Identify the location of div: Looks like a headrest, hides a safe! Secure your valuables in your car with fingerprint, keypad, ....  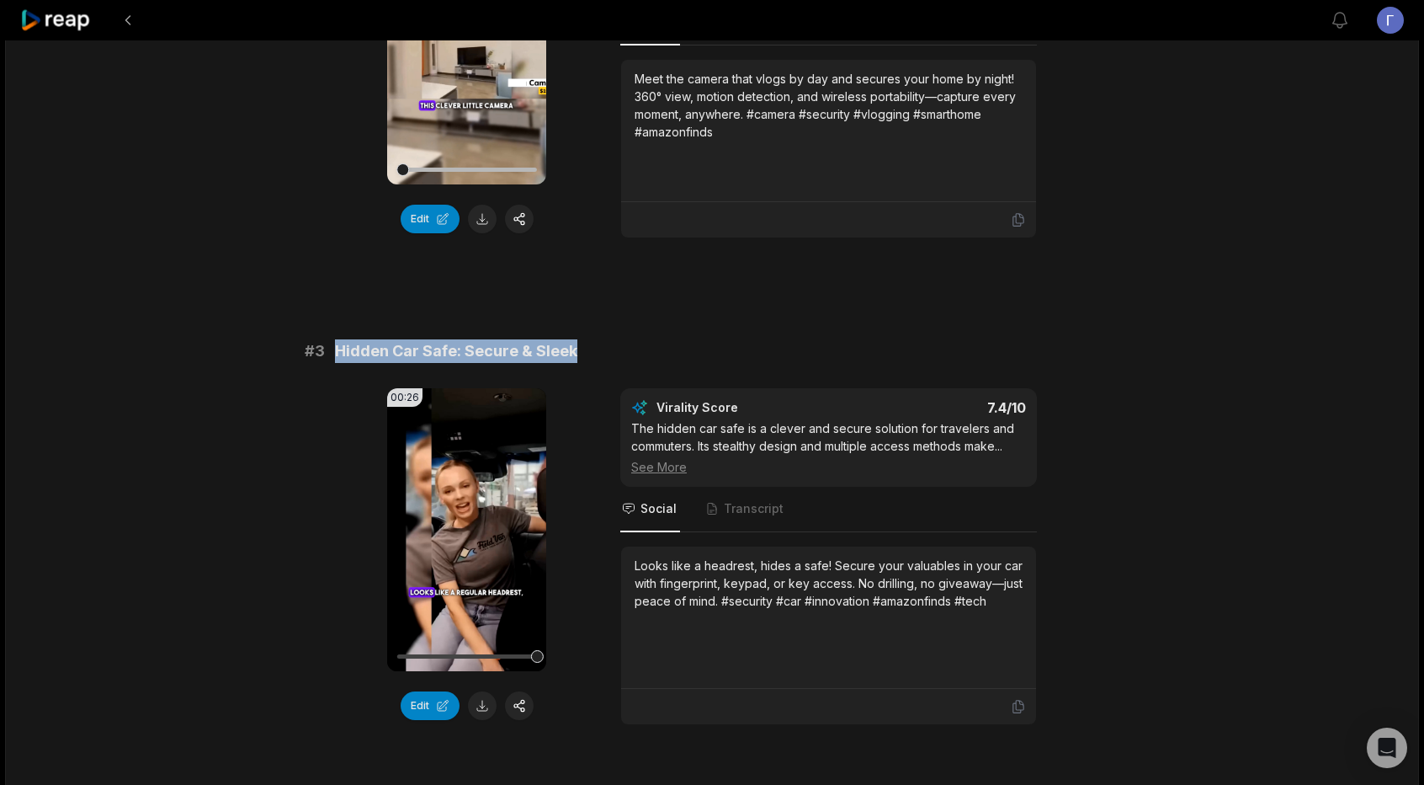
(828, 583).